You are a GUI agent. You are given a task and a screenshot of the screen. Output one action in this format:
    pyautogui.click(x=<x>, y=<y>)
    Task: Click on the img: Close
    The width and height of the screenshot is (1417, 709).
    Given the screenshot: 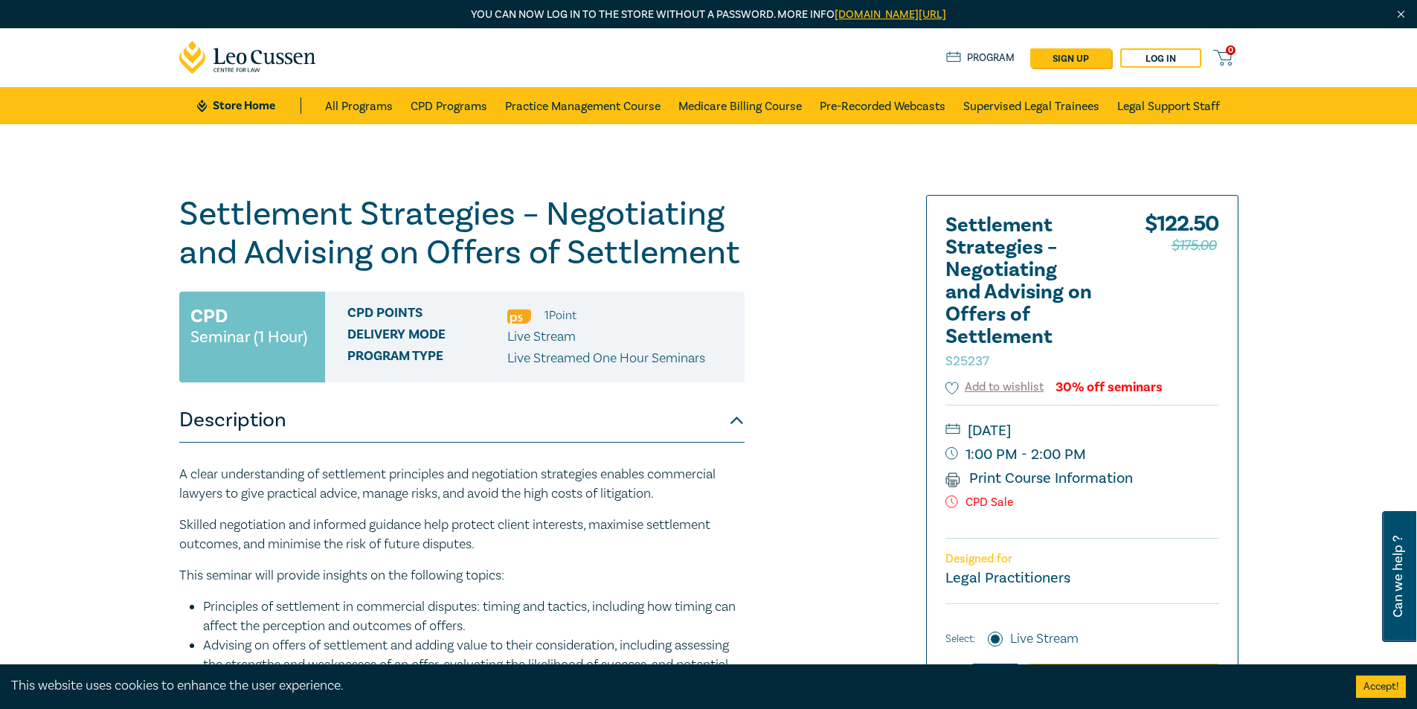 What is the action you would take?
    pyautogui.click(x=1400, y=14)
    